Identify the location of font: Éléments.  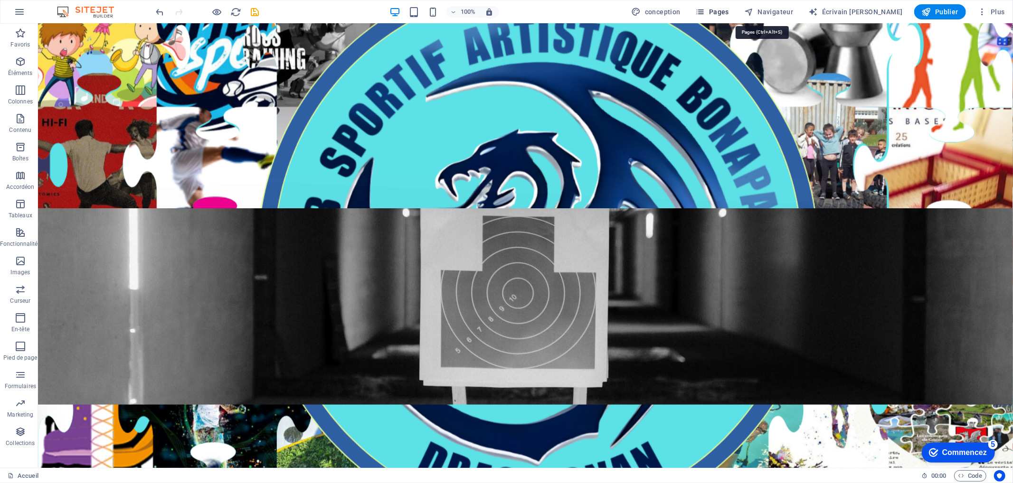
(20, 73).